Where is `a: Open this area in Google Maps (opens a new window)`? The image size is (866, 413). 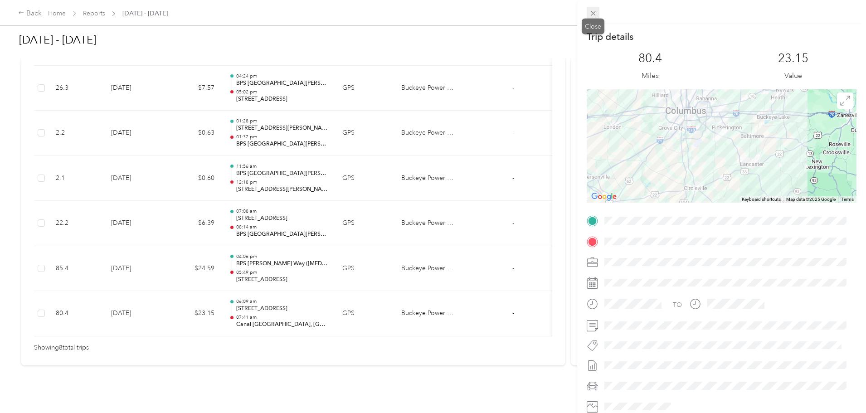 a: Open this area in Google Maps (opens a new window) is located at coordinates (604, 197).